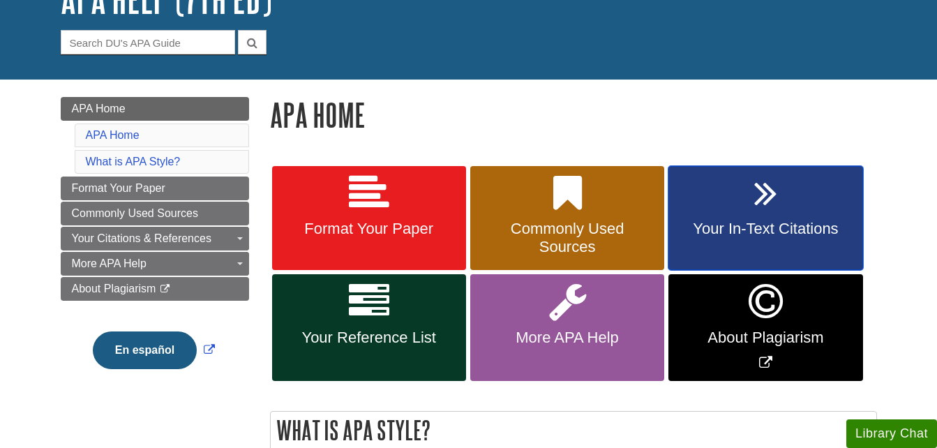  Describe the element at coordinates (765, 229) in the screenshot. I see `span: Your In-Text Citations` at that location.